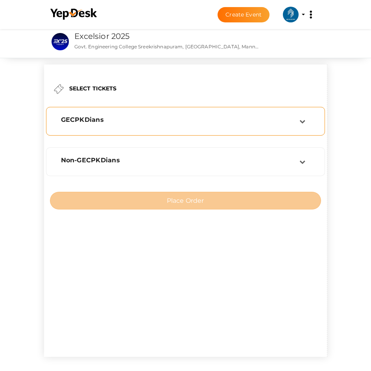 This screenshot has height=371, width=371. I want to click on a: GECPKDians, so click(185, 124).